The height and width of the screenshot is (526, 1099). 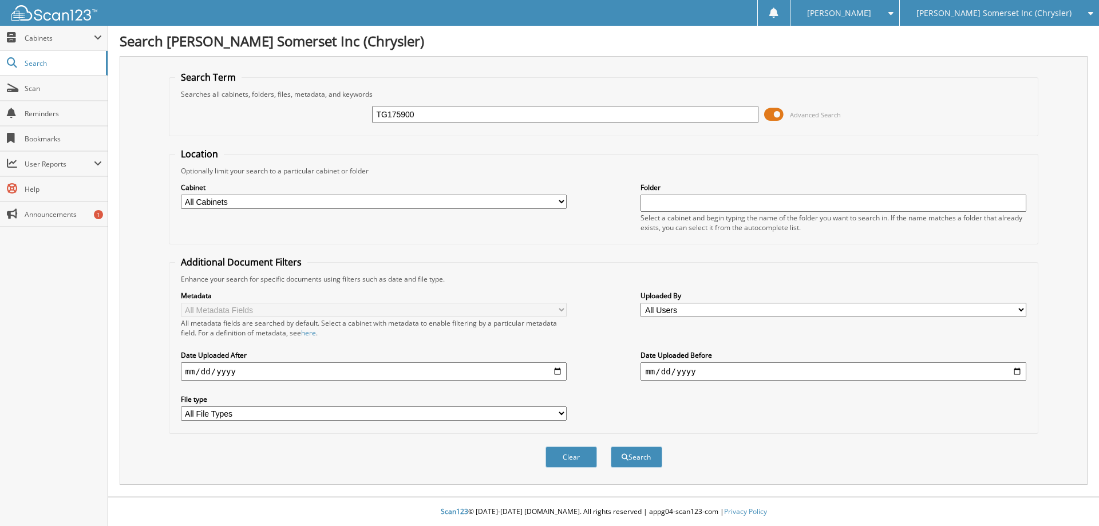 I want to click on legend: Additional Document Filters, so click(x=241, y=262).